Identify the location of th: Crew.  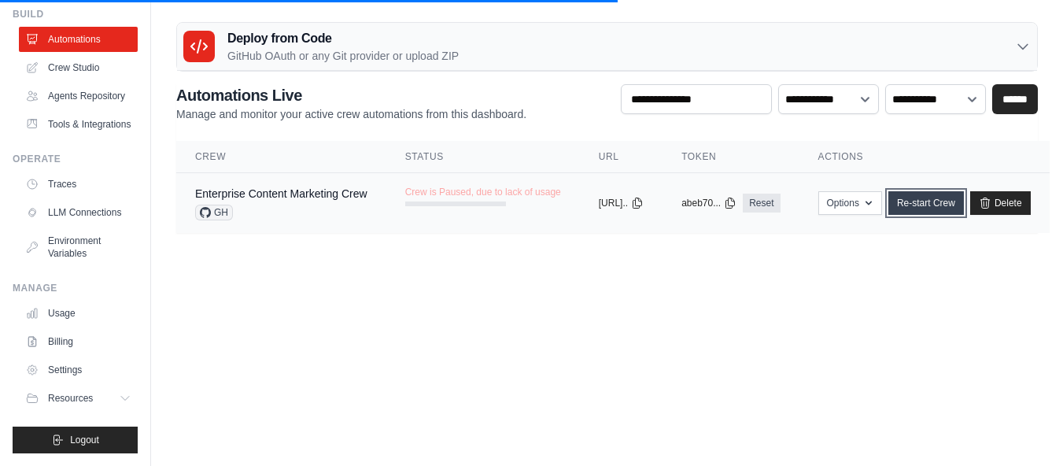
(281, 157).